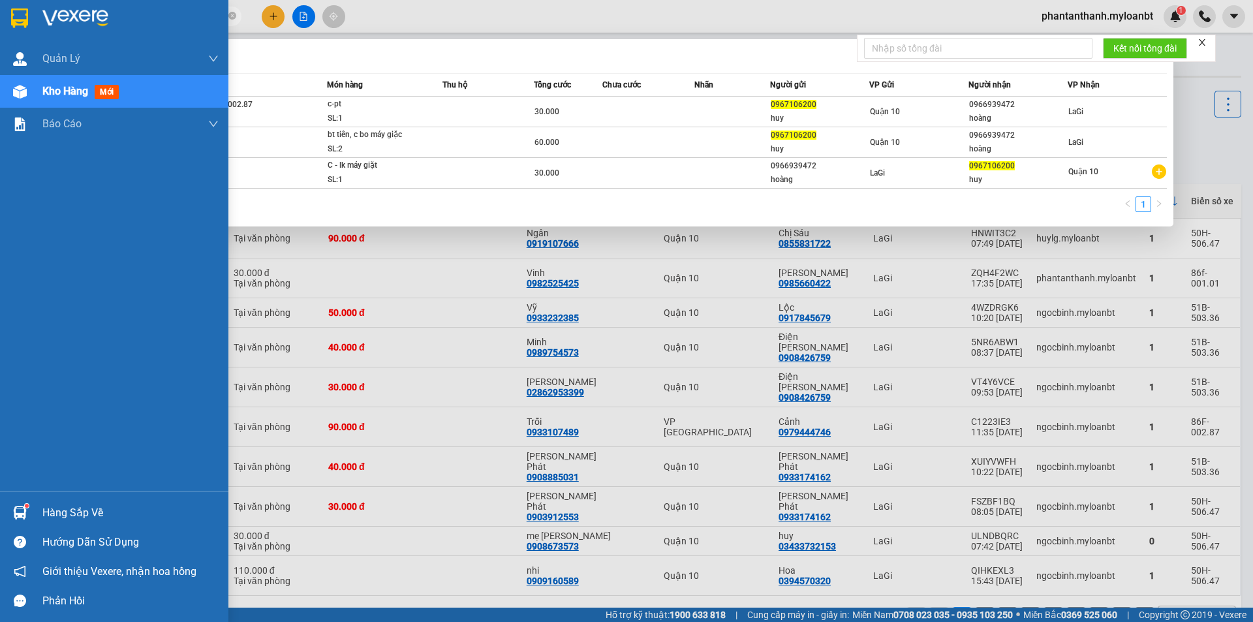 This screenshot has height=622, width=1253. I want to click on span: right, so click(1159, 204).